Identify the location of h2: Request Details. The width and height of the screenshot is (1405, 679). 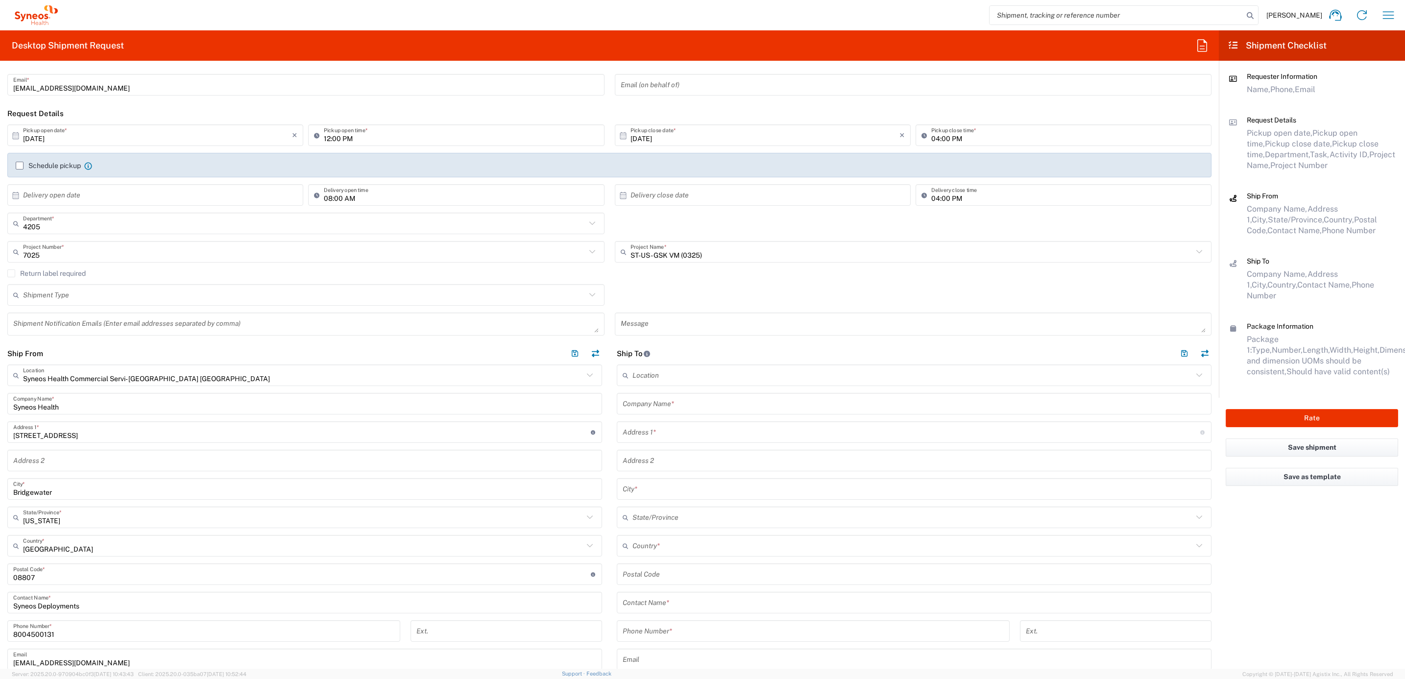
(35, 114).